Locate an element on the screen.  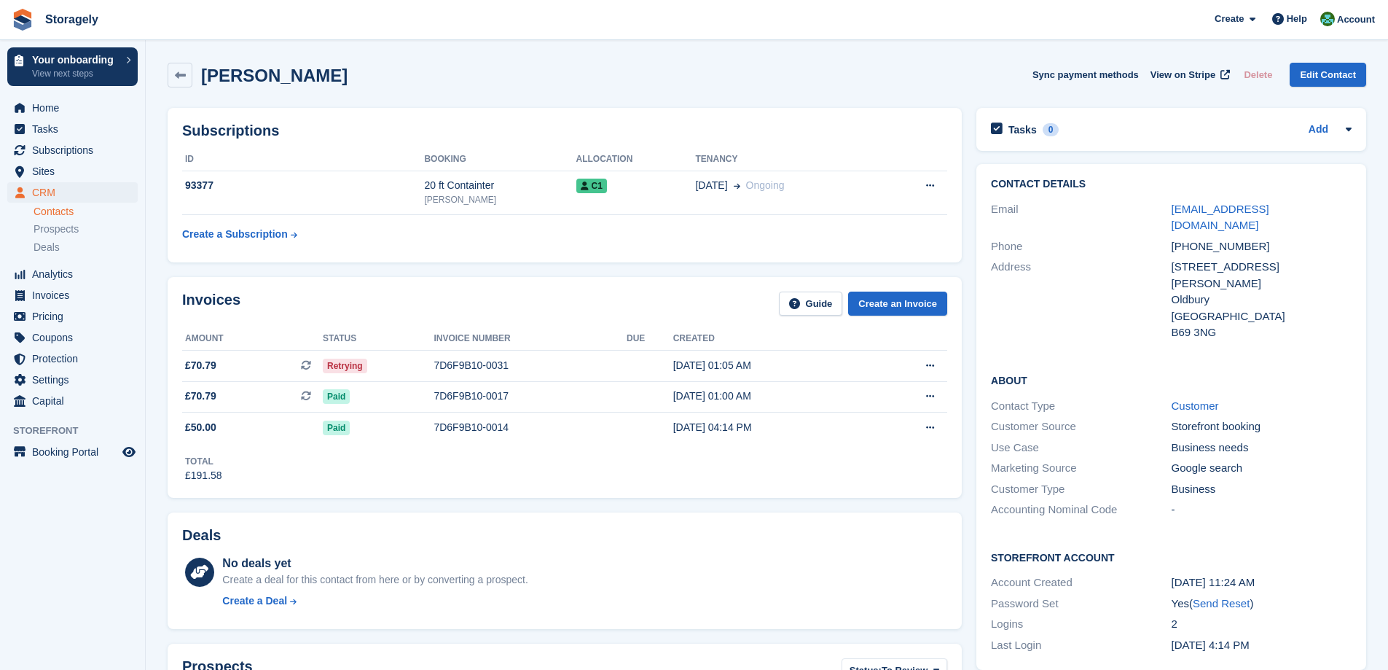
div: Create a Subscription is located at coordinates (235, 234).